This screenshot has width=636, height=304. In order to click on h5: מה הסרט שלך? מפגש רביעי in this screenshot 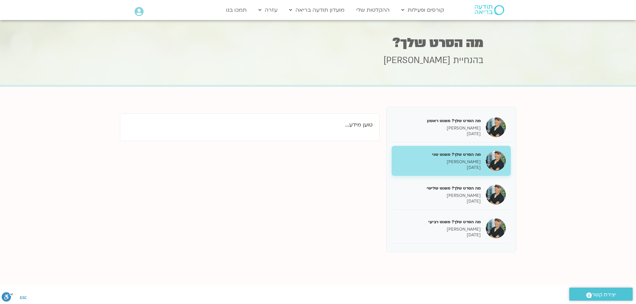, I will do `click(439, 222)`.